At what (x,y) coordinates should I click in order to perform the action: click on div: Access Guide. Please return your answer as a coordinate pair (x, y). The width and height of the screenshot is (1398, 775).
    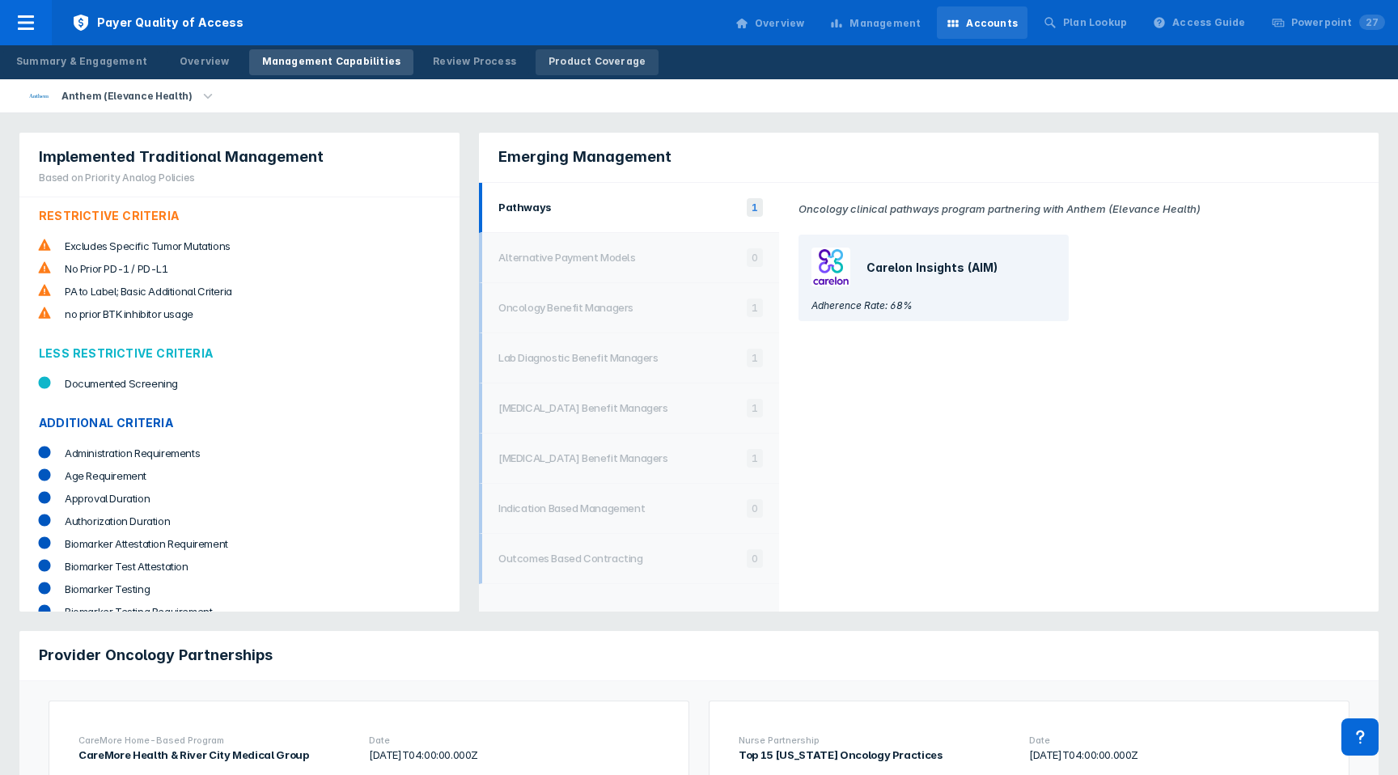
    Looking at the image, I should click on (1209, 23).